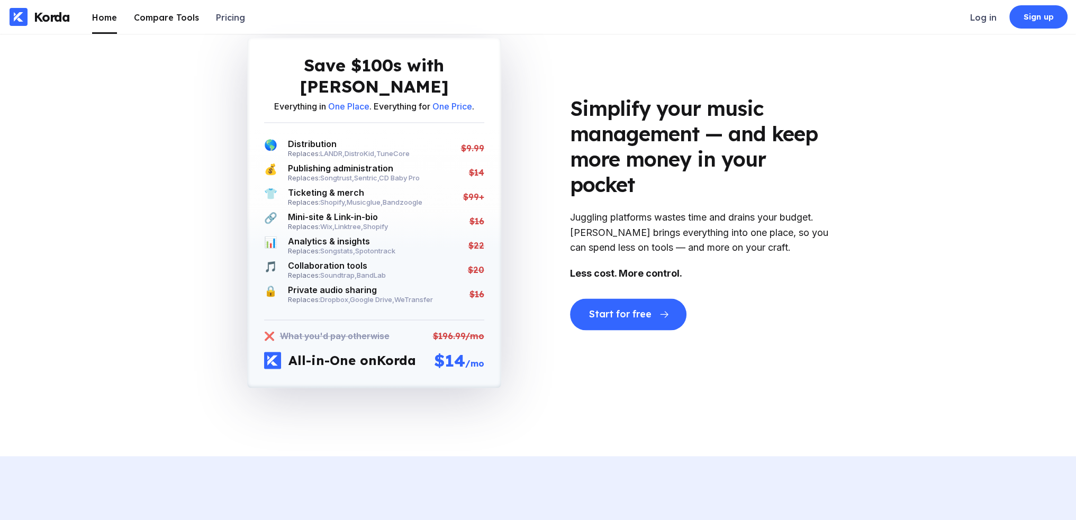 This screenshot has height=520, width=1076. I want to click on a: WeTransfer, so click(413, 300).